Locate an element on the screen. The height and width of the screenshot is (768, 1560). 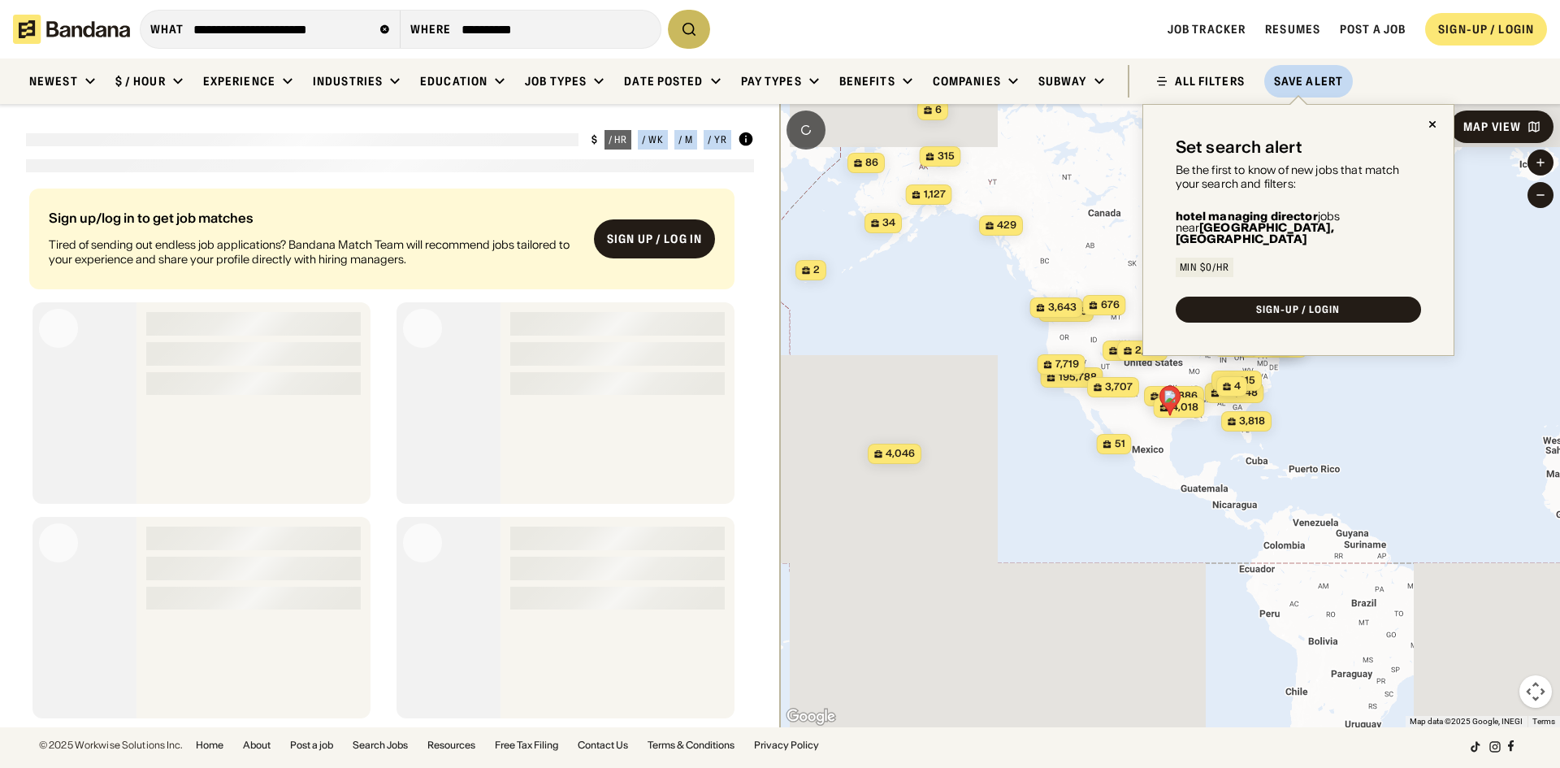
div: Newest is located at coordinates (54, 81).